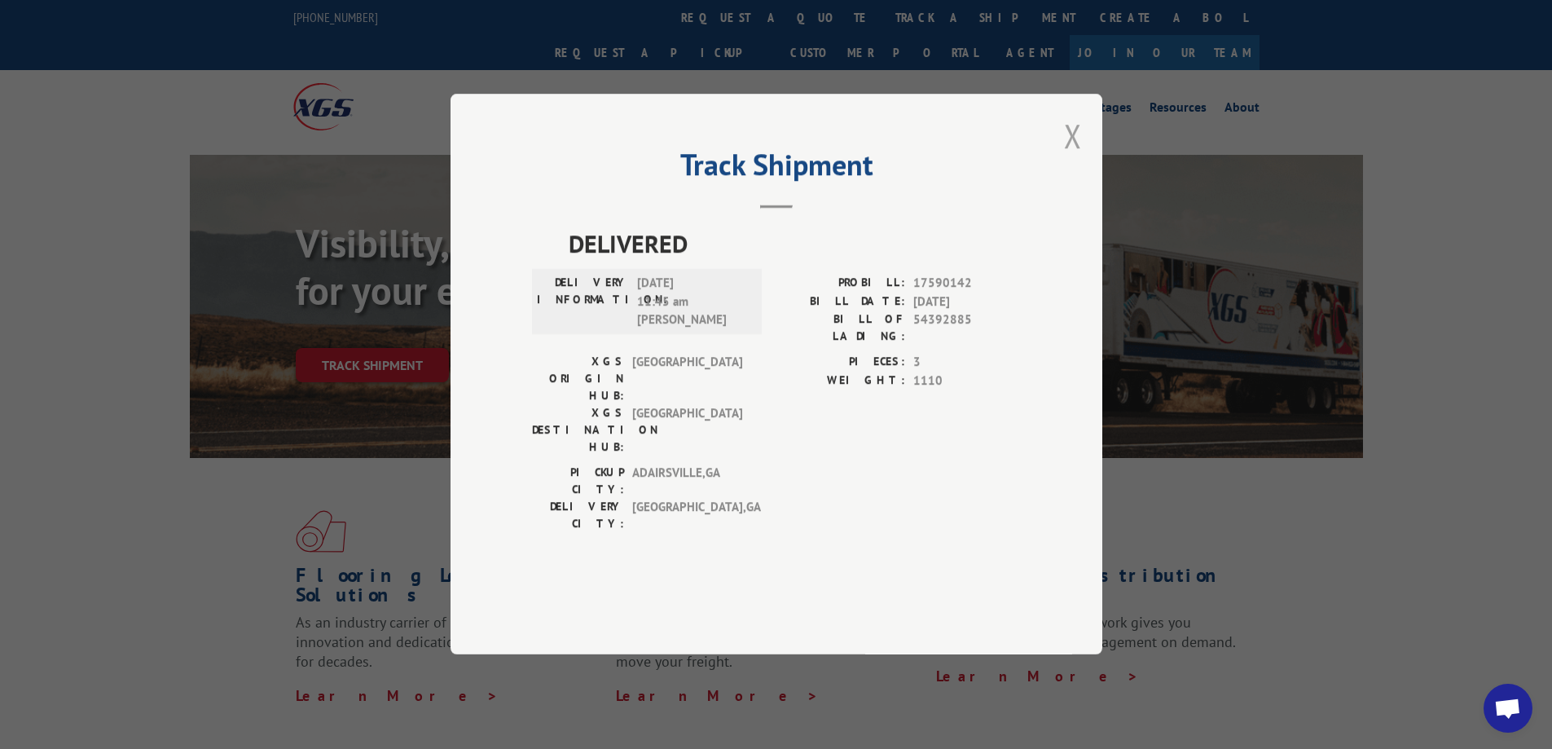  I want to click on span: 3, so click(967, 363).